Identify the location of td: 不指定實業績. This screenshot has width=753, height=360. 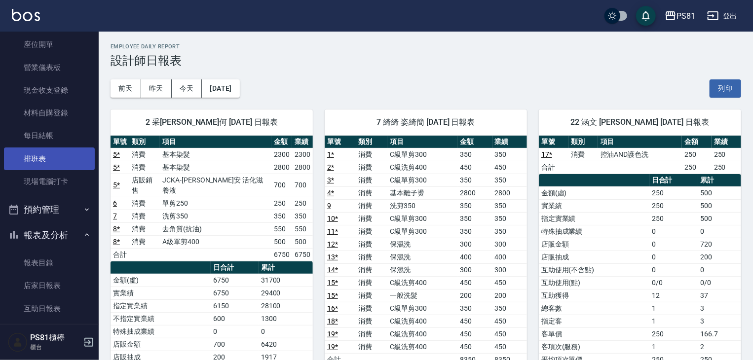
(160, 319).